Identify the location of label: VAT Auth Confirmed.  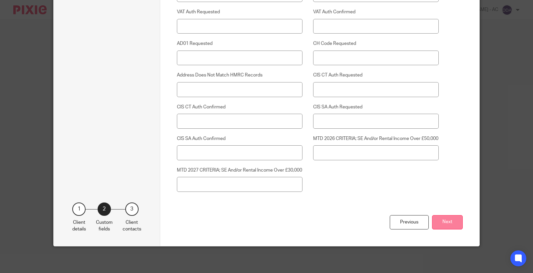
(376, 12).